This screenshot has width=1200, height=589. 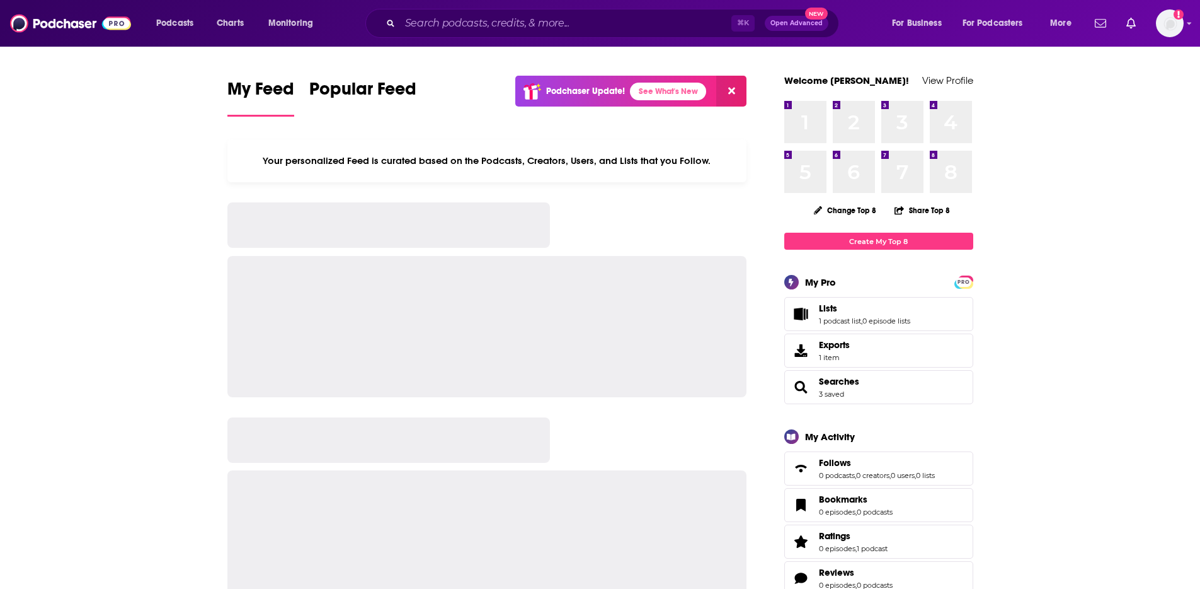 What do you see at coordinates (230, 23) in the screenshot?
I see `a: Charts` at bounding box center [230, 23].